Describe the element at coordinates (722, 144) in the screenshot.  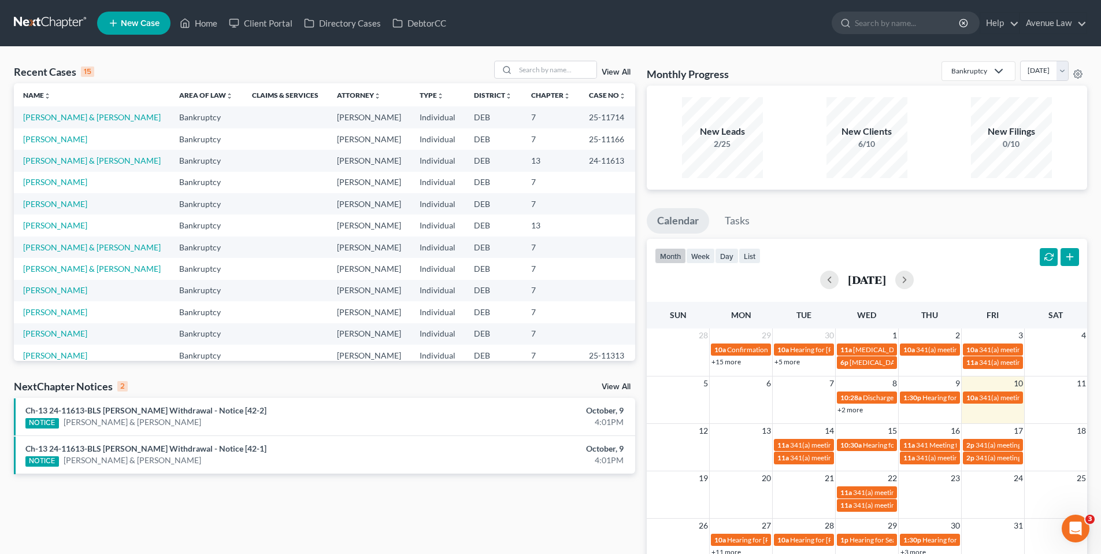
I see `div: 2/25` at that location.